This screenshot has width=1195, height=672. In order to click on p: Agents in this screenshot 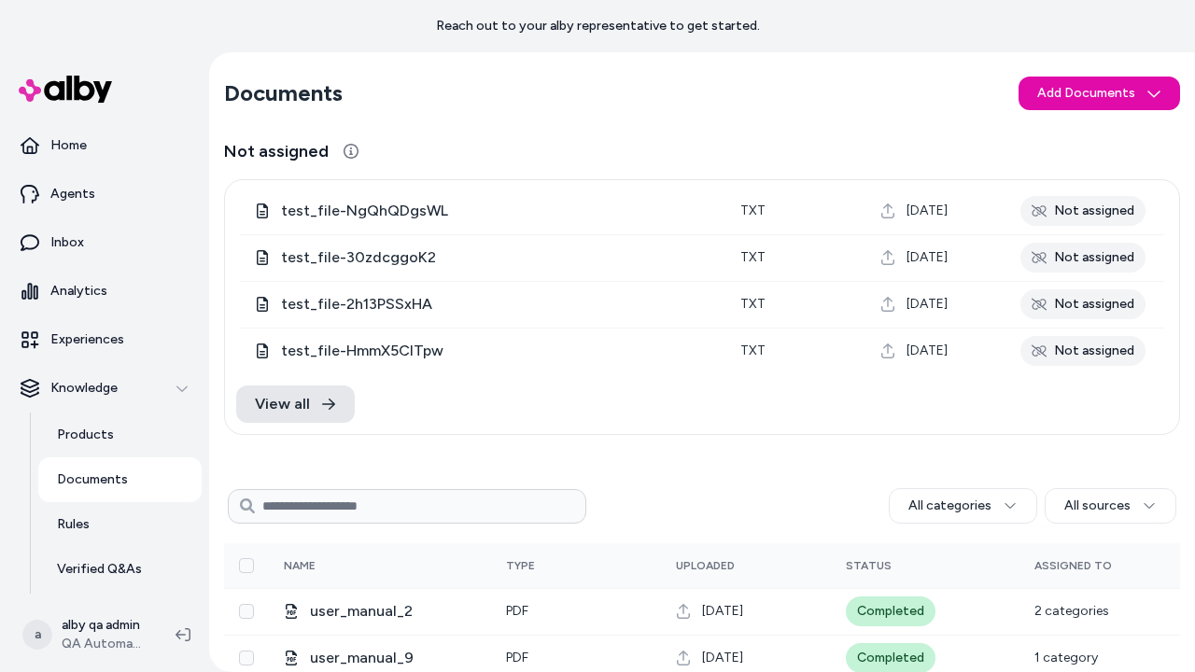, I will do `click(73, 194)`.